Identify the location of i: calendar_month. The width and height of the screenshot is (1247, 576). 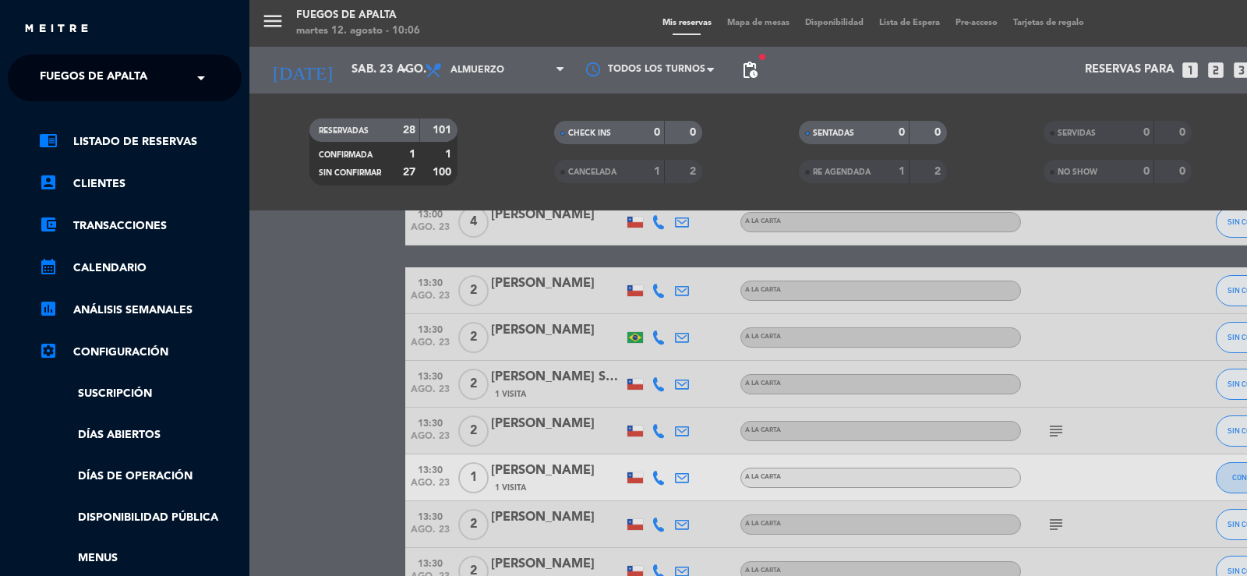
(48, 267).